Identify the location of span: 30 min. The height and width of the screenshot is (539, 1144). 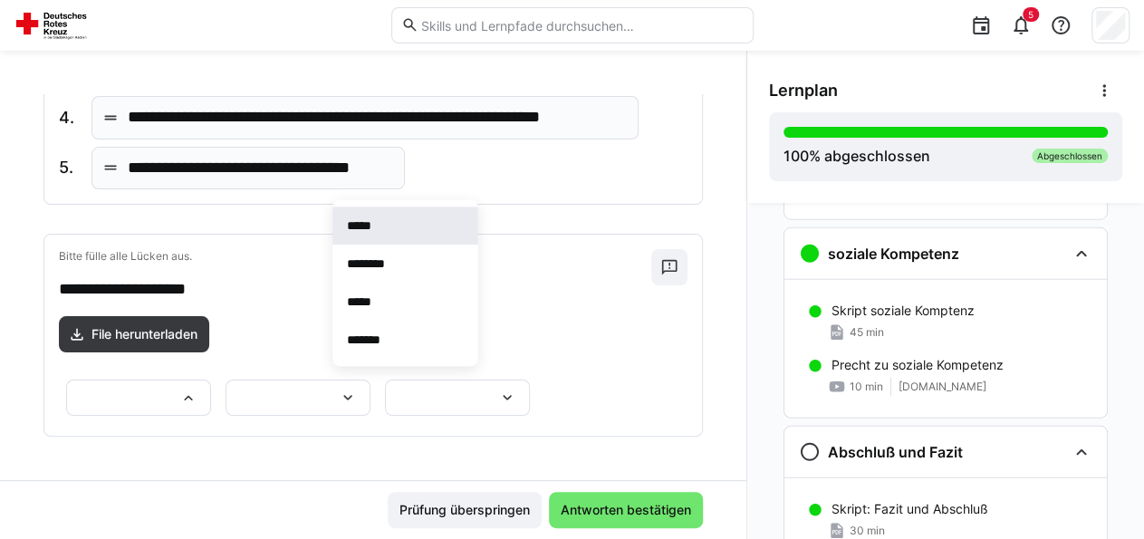
(867, 531).